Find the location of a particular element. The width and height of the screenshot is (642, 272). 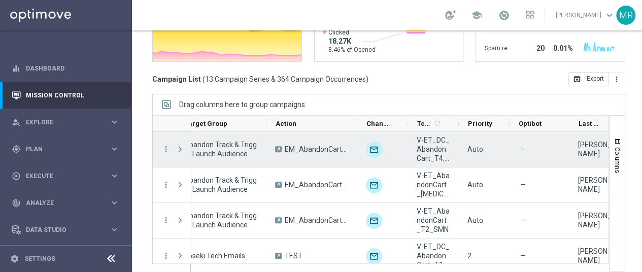

span: Last Modified By is located at coordinates (590, 123).